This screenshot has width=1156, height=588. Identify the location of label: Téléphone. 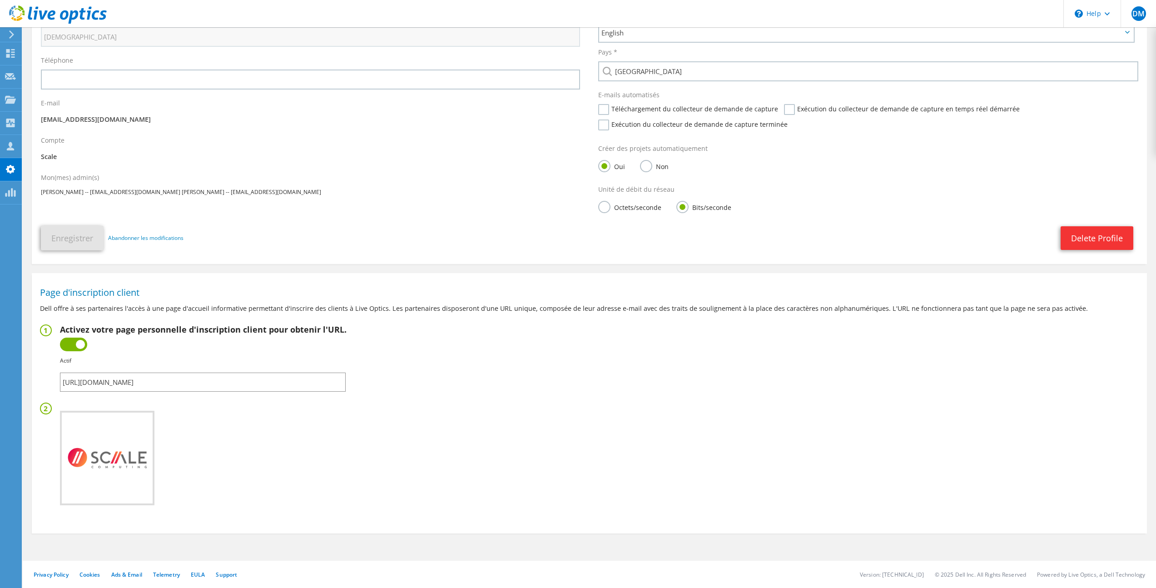
(57, 60).